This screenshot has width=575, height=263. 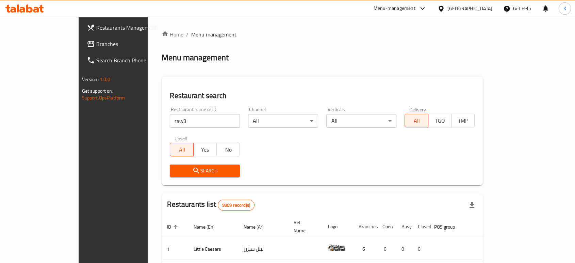 What do you see at coordinates (209, 227) in the screenshot?
I see `span: Name (En)` at bounding box center [209, 227].